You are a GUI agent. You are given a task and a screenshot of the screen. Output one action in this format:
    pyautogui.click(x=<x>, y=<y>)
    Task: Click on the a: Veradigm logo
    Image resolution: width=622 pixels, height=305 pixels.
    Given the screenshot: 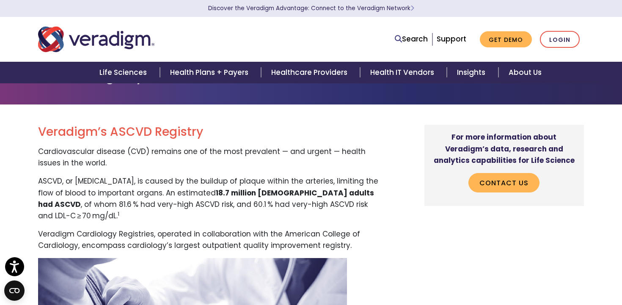 What is the action you would take?
    pyautogui.click(x=96, y=39)
    